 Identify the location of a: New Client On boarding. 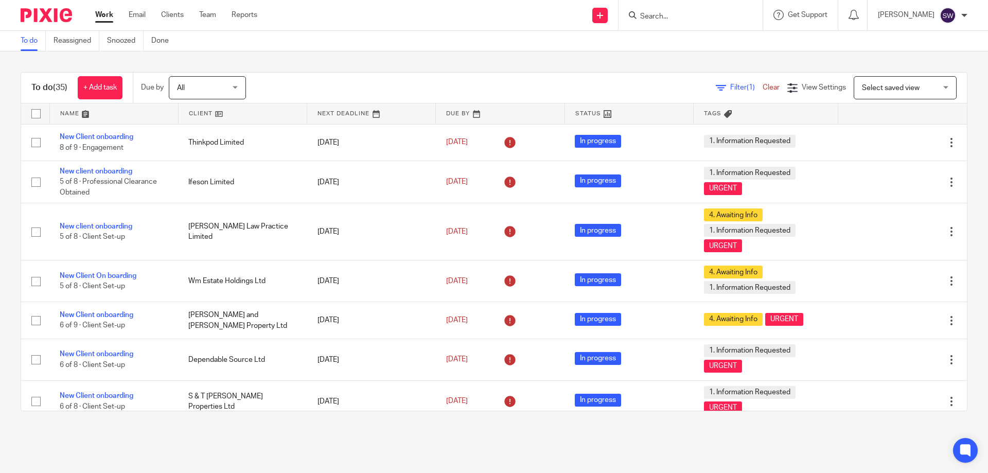
(98, 276).